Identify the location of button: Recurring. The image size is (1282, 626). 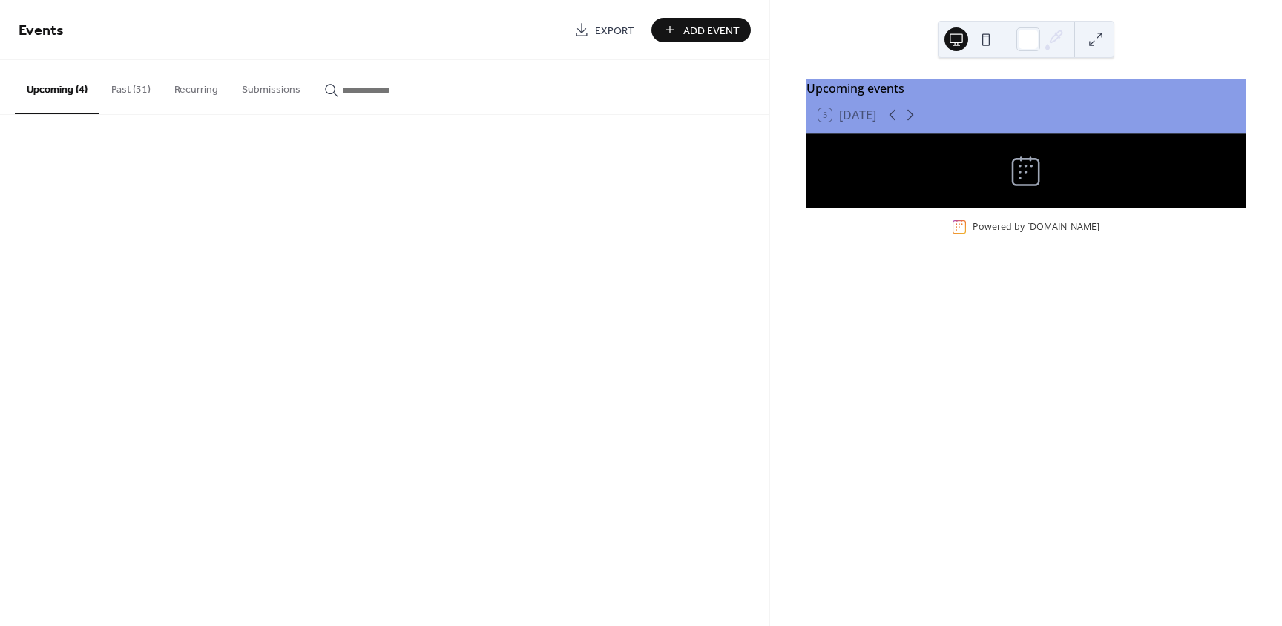
(196, 86).